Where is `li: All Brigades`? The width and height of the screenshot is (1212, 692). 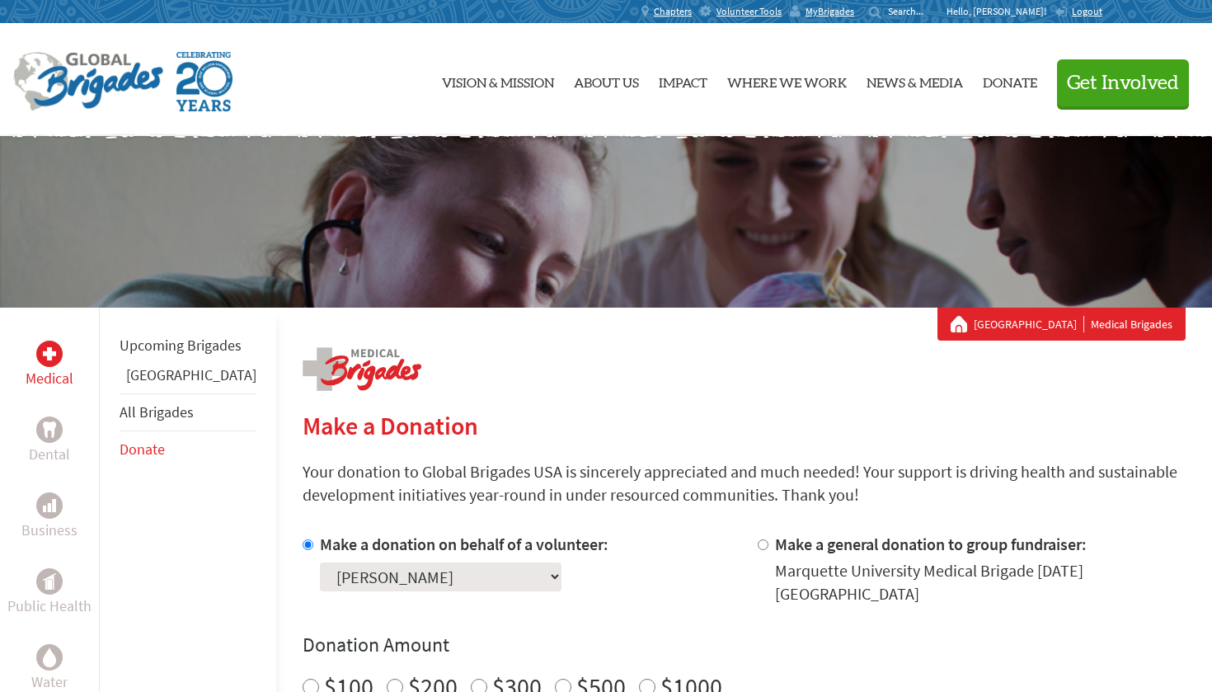
li: All Brigades is located at coordinates (188, 412).